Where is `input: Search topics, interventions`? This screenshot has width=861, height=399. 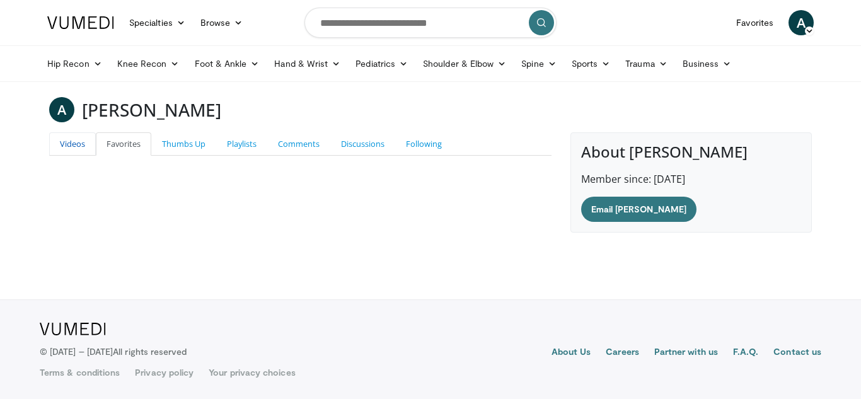 input: Search topics, interventions is located at coordinates (430, 23).